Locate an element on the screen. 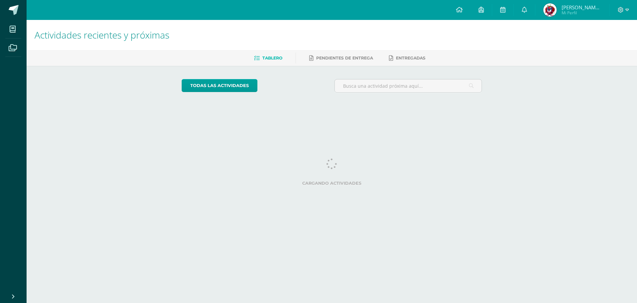 This screenshot has width=637, height=303. a: Pendientes de entrega is located at coordinates (341, 58).